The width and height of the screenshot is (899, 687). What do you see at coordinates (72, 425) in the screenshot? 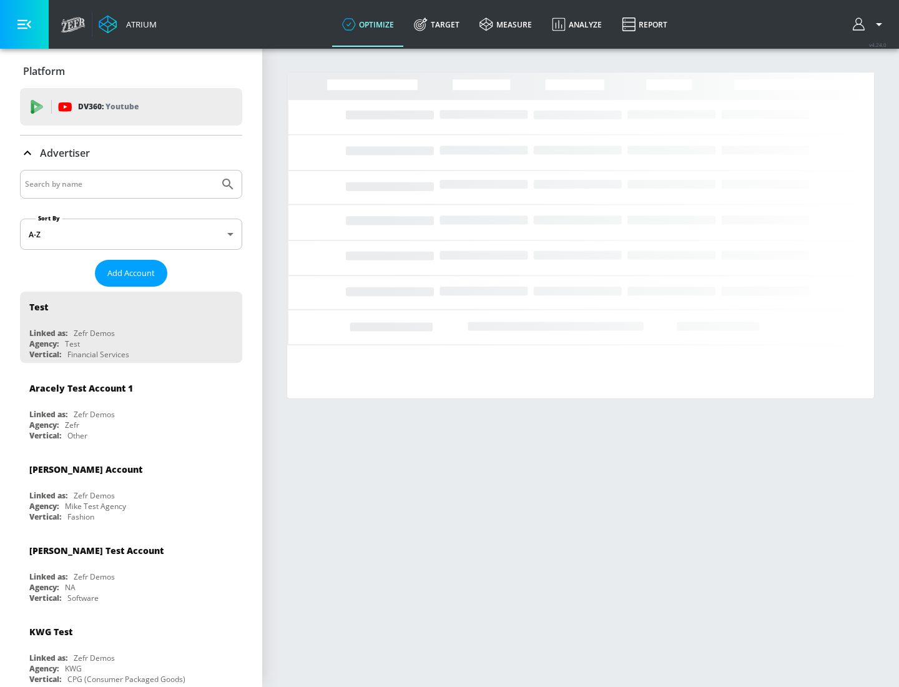
I see `div: Zefr` at bounding box center [72, 425].